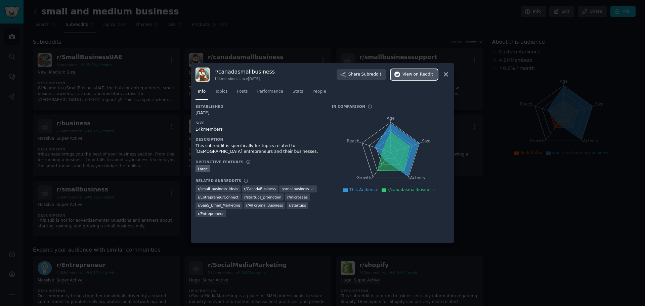  I want to click on span: Stats, so click(298, 92).